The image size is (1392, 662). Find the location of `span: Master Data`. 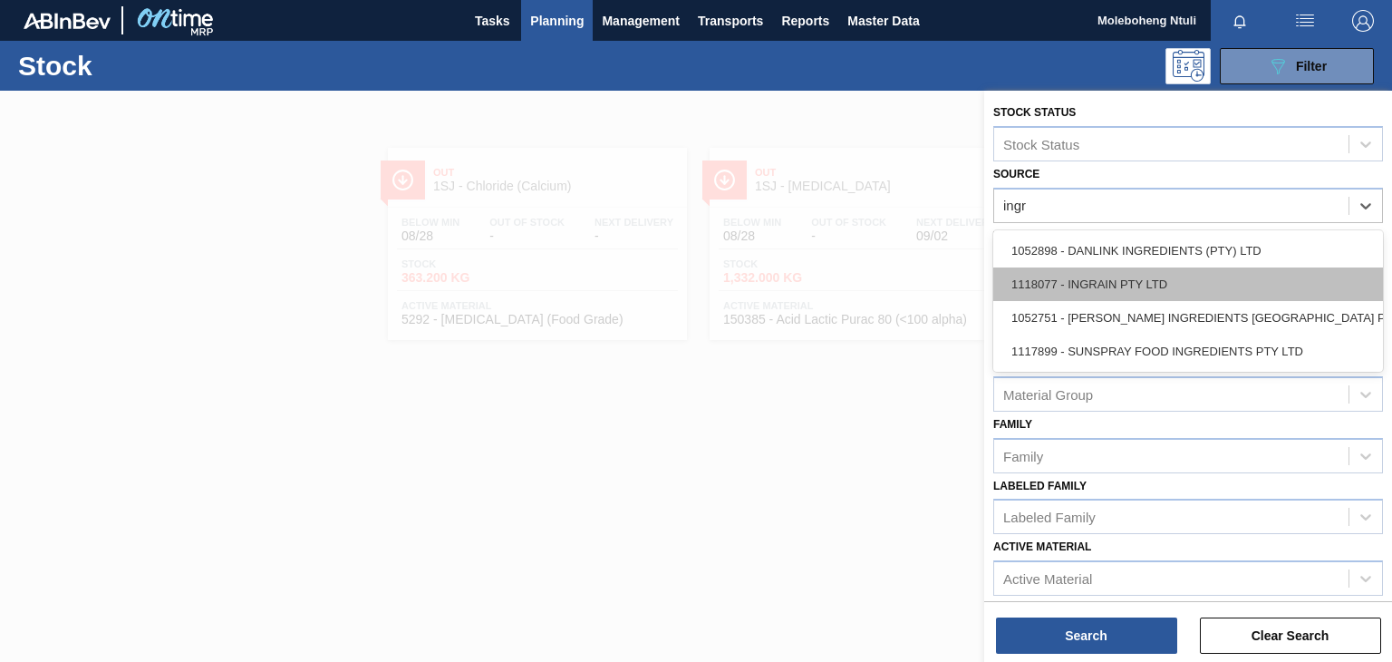

span: Master Data is located at coordinates (883, 21).